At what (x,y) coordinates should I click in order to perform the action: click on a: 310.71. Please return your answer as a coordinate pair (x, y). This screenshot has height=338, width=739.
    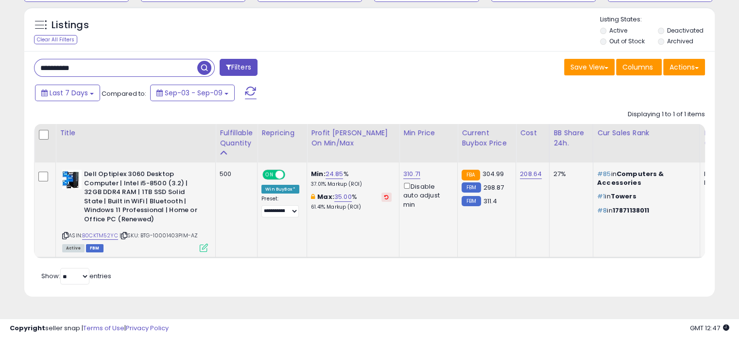
    Looking at the image, I should click on (411, 174).